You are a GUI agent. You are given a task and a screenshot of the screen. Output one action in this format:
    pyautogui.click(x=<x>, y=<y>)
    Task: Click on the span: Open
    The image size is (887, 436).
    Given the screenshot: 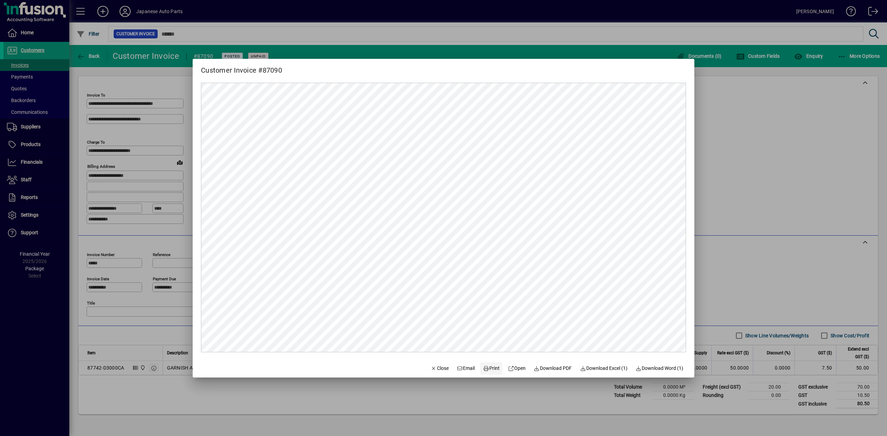 What is the action you would take?
    pyautogui.click(x=516, y=368)
    